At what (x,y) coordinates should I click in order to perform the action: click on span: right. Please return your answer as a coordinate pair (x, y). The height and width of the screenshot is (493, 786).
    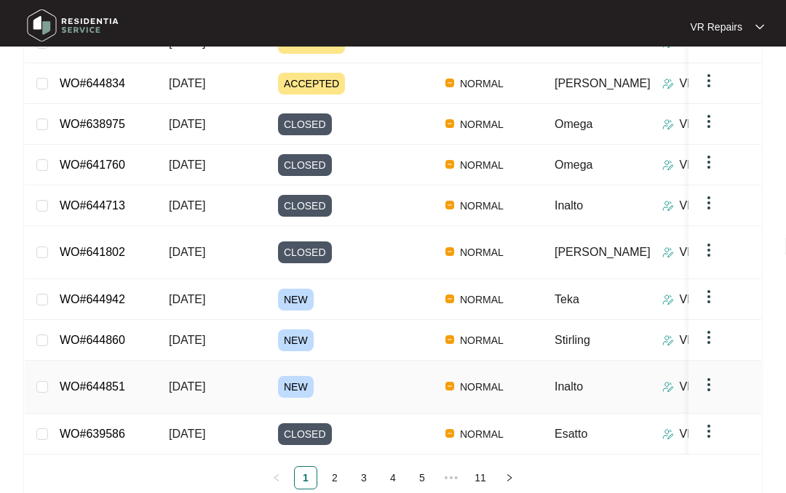
    Looking at the image, I should click on (509, 478).